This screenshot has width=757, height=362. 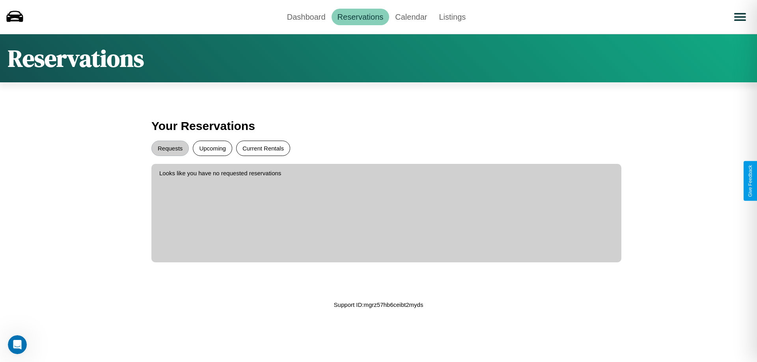 I want to click on p: Looks like you have no requested reservations, so click(x=386, y=173).